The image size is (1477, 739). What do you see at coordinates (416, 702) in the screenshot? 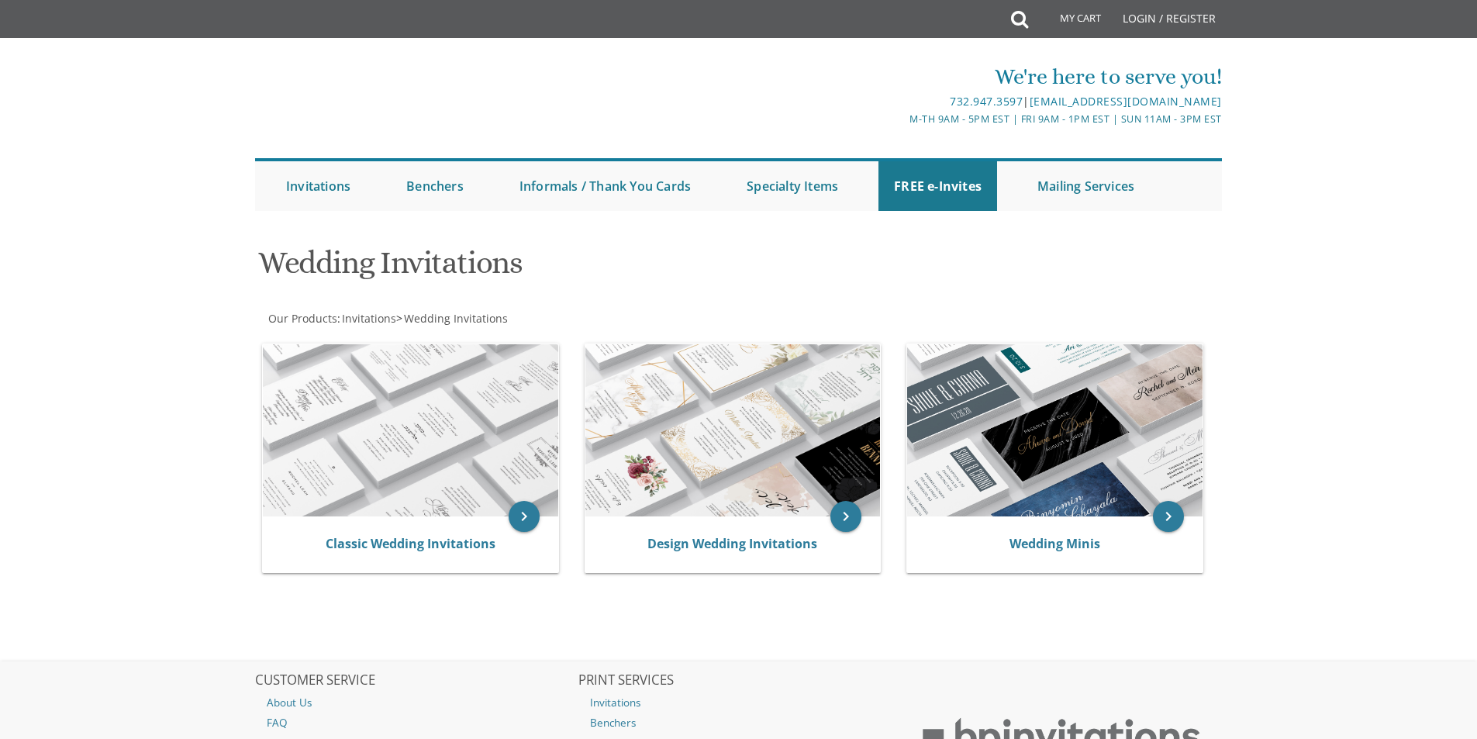
I see `a: About Us` at bounding box center [416, 702].